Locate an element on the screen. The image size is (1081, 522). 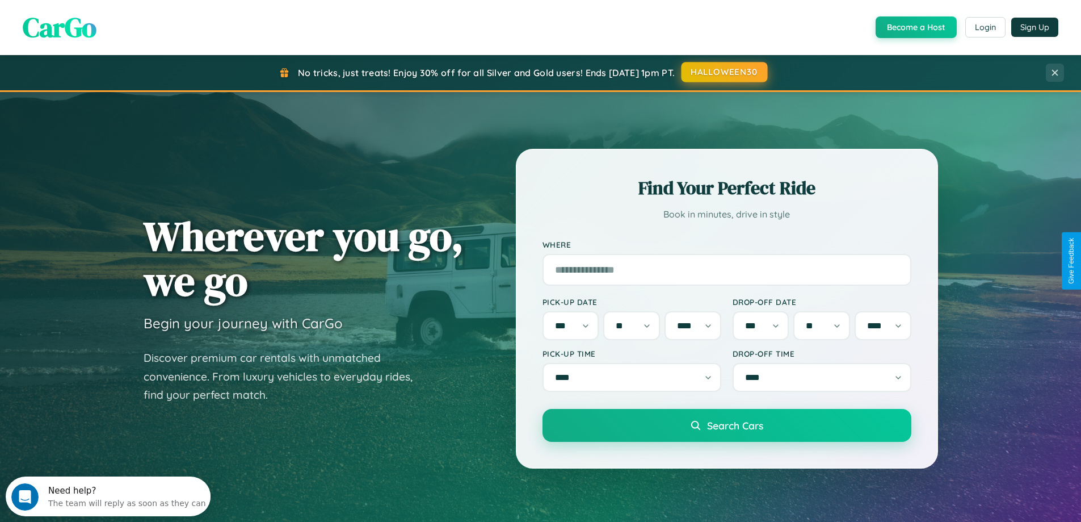
div: The team will reply as soon as they can is located at coordinates (121, 24).